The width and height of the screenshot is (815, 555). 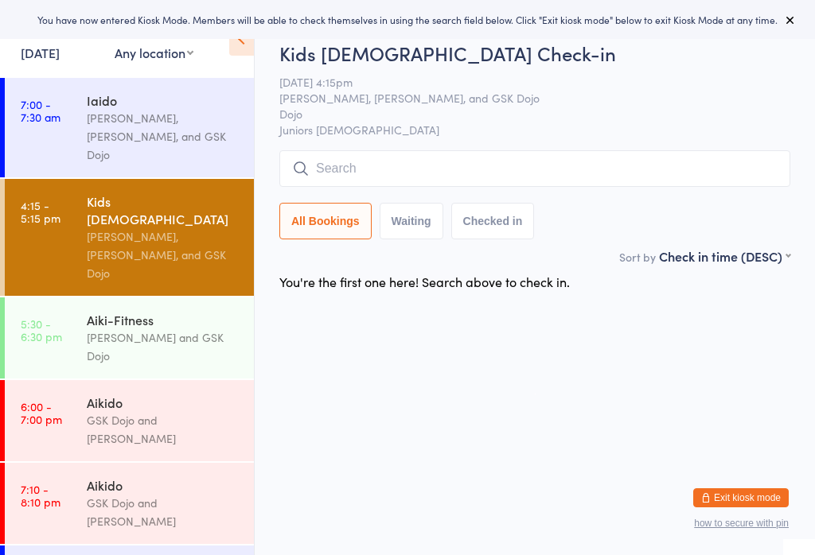 What do you see at coordinates (411, 221) in the screenshot?
I see `button: Waiting` at bounding box center [411, 221].